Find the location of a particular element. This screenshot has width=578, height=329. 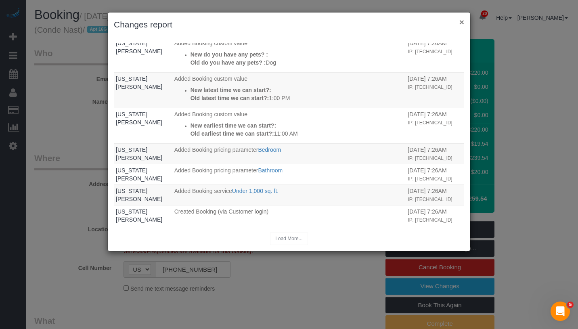

span: 5 is located at coordinates (570, 305).